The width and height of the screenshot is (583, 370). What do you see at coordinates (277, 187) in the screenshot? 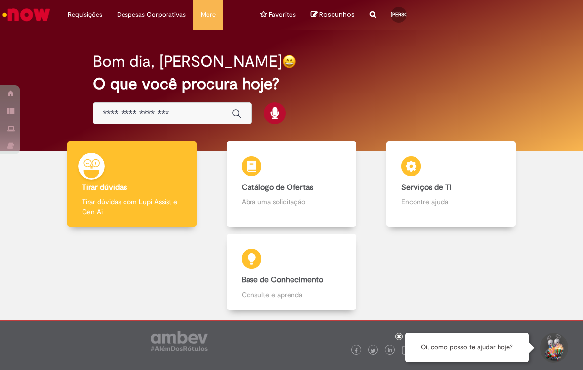
I see `b: Catálogo de Ofertas` at bounding box center [277, 187].